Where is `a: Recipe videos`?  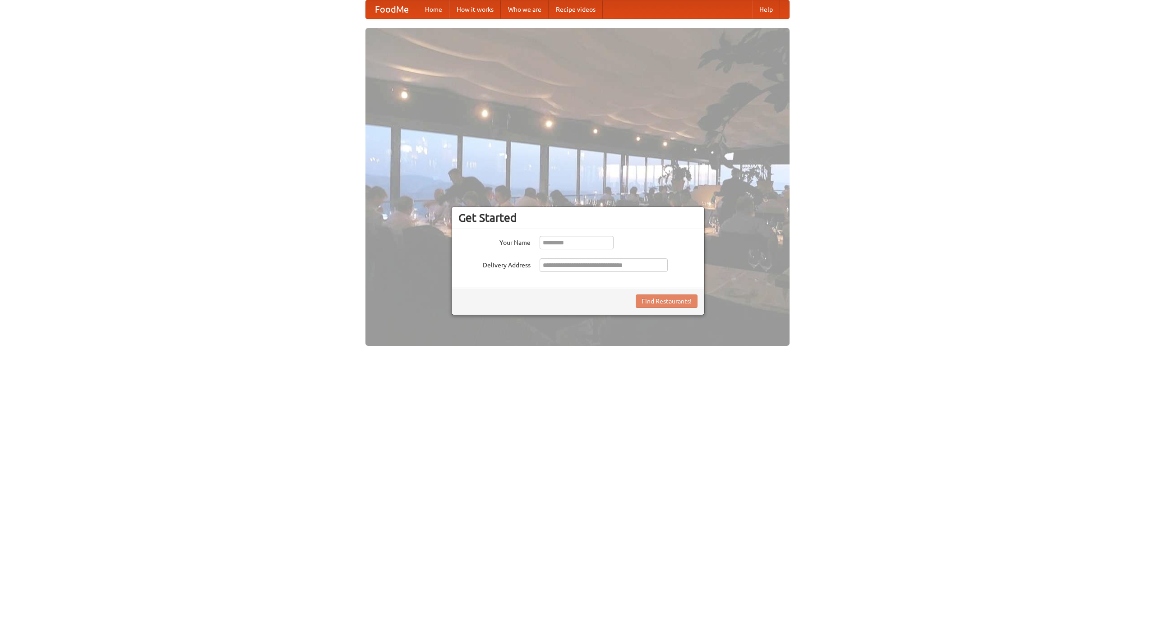 a: Recipe videos is located at coordinates (576, 9).